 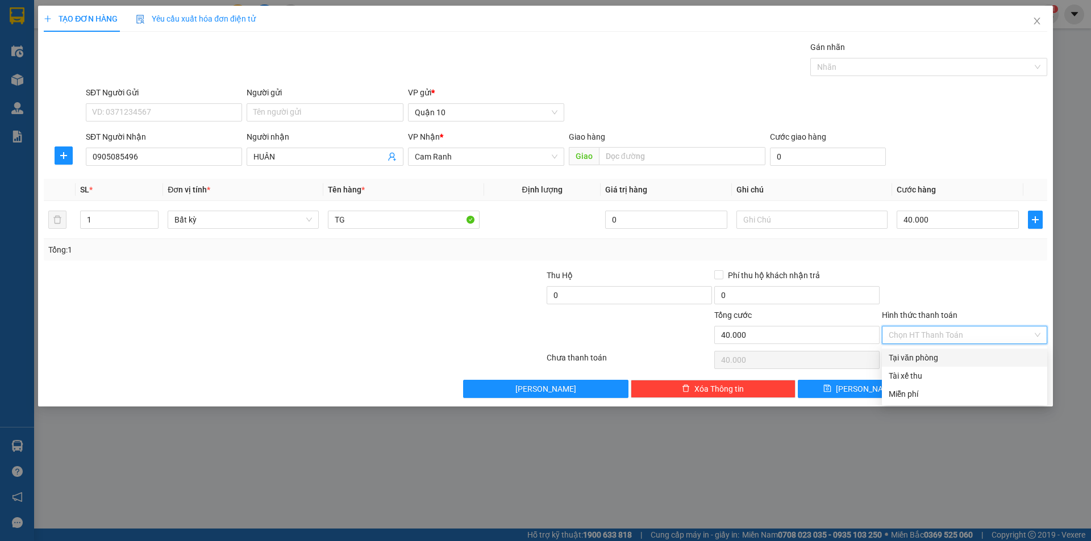 I want to click on span: Giao hàng, so click(x=587, y=137).